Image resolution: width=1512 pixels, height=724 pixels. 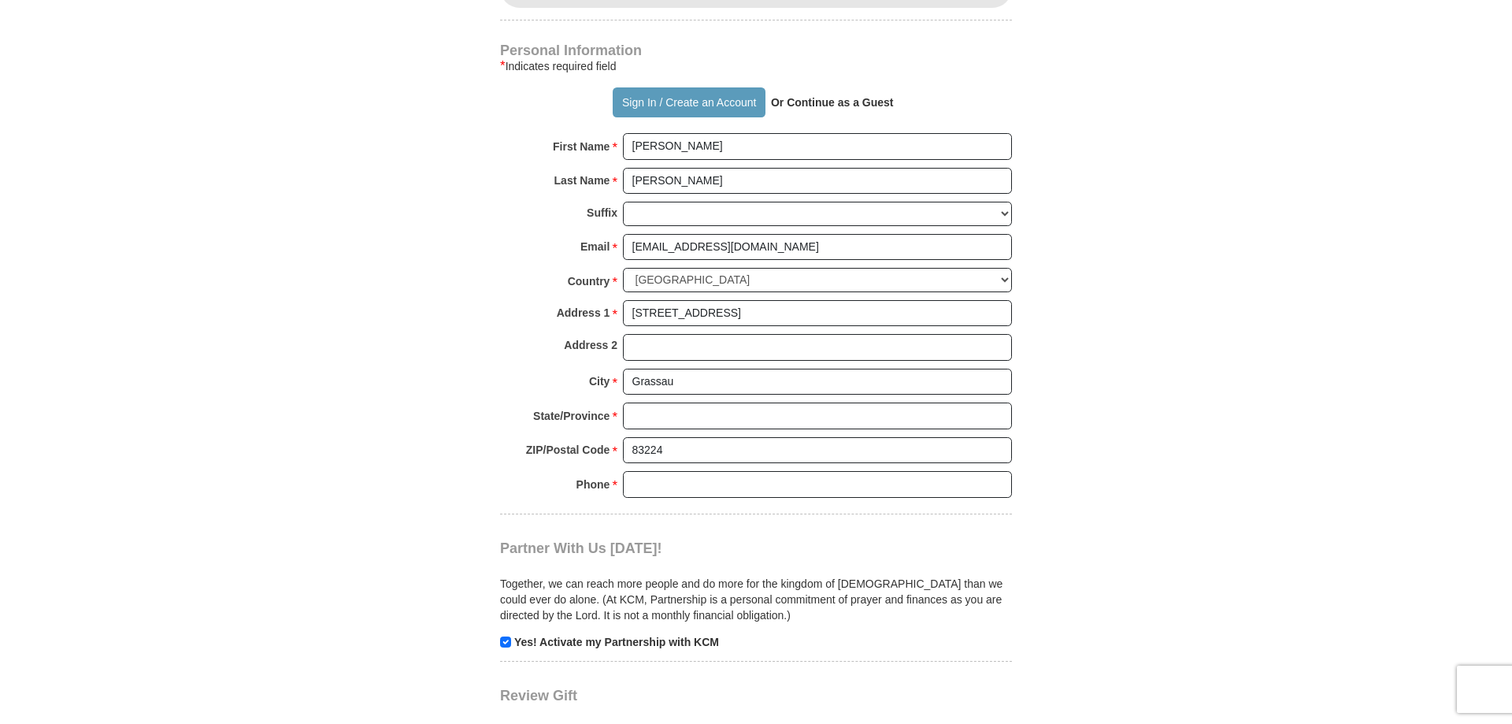 What do you see at coordinates (616, 642) in the screenshot?
I see `strong: Yes! Activate my Partnership with KCM` at bounding box center [616, 642].